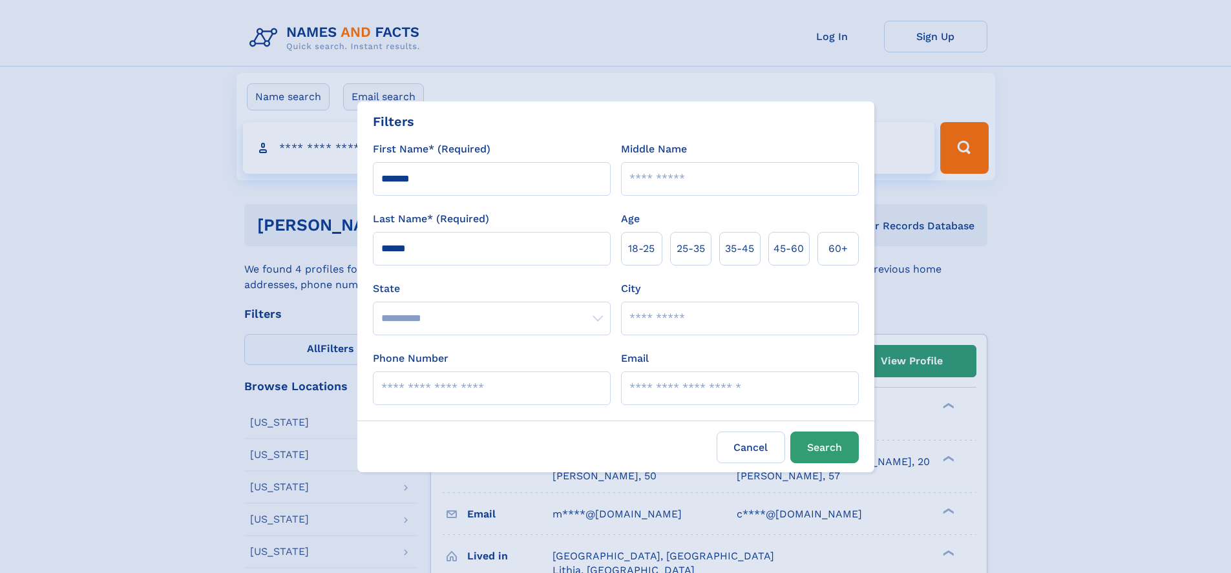 The image size is (1231, 573). Describe the element at coordinates (630, 219) in the screenshot. I see `label: Age` at that location.